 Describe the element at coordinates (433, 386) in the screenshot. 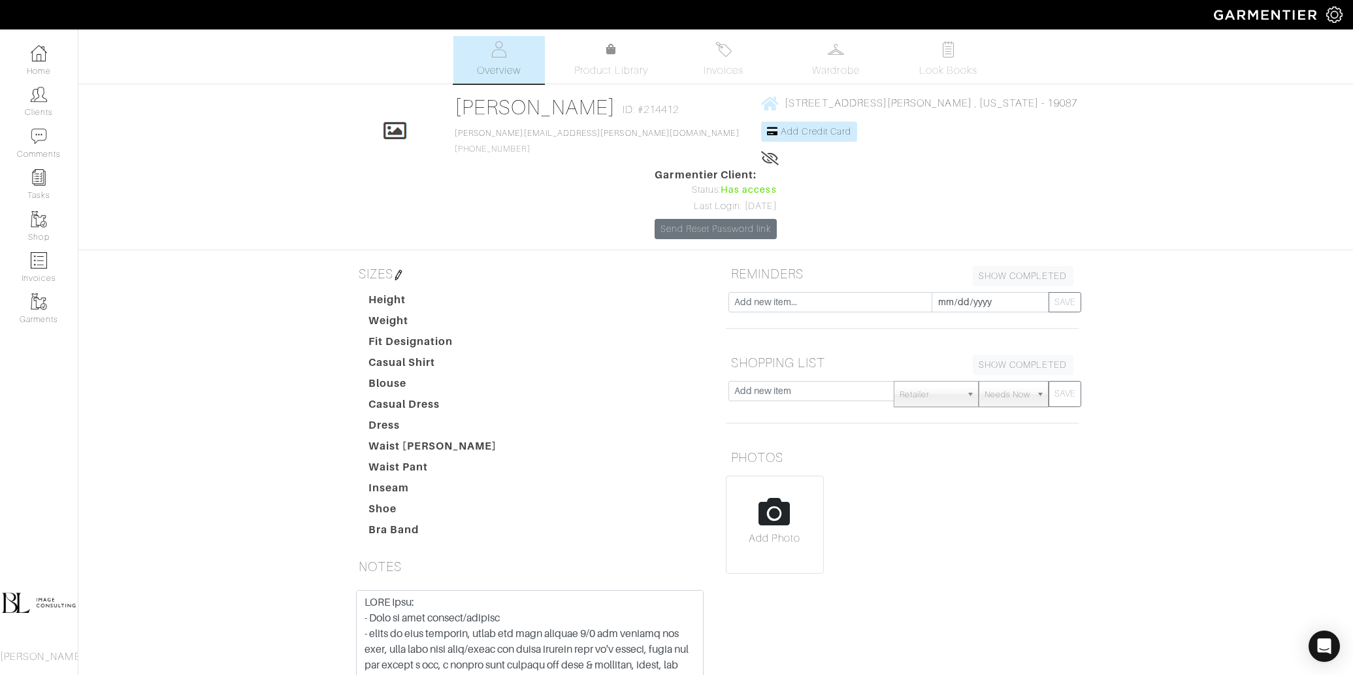

I see `dt: Blouse` at that location.